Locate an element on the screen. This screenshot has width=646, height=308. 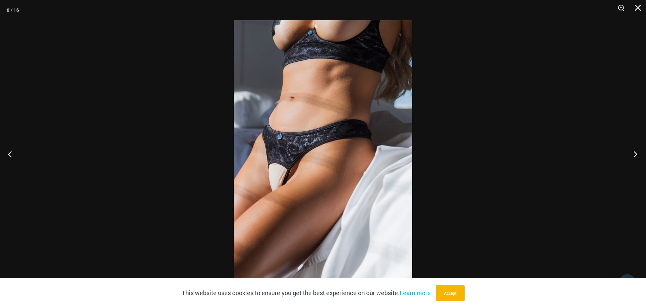
div: 8 / 16 is located at coordinates (13, 10).